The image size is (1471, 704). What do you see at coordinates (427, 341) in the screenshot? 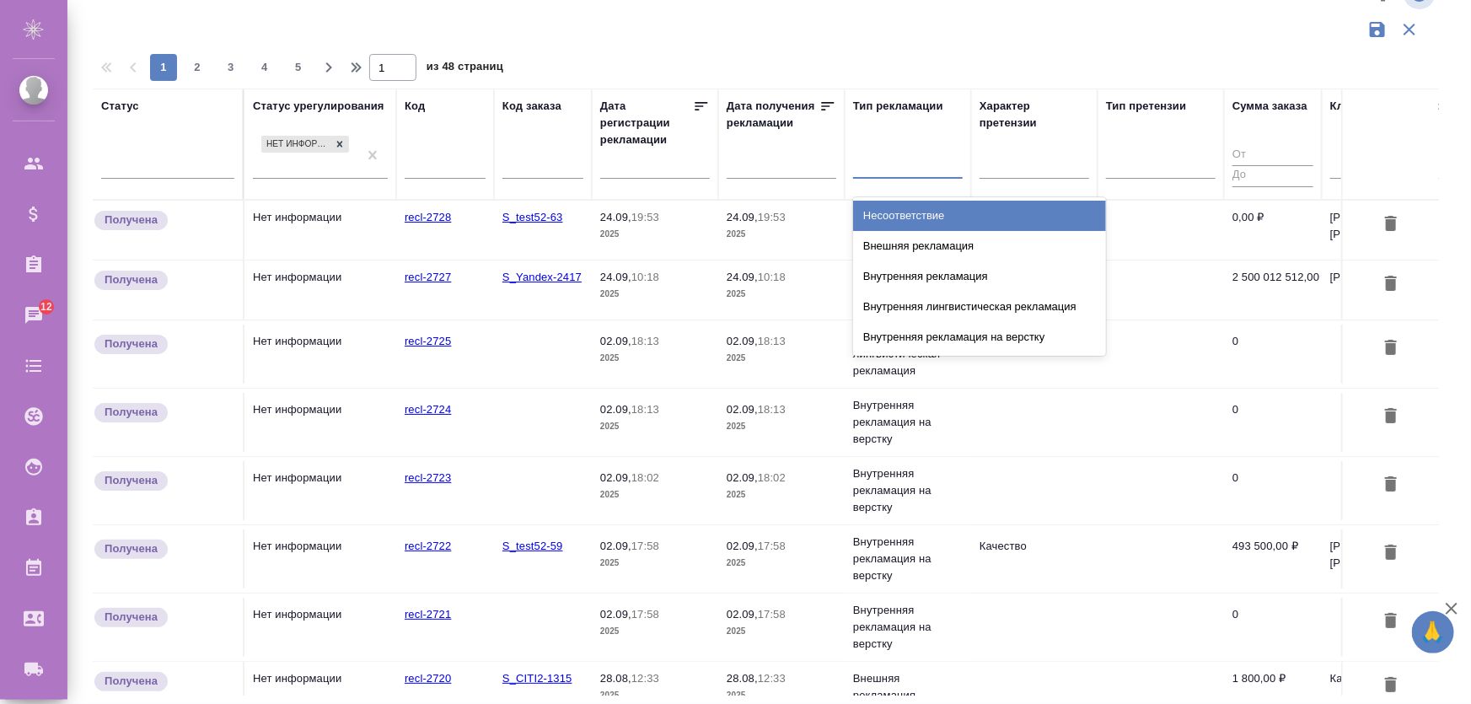
I see `a: recl-2725` at bounding box center [427, 341].